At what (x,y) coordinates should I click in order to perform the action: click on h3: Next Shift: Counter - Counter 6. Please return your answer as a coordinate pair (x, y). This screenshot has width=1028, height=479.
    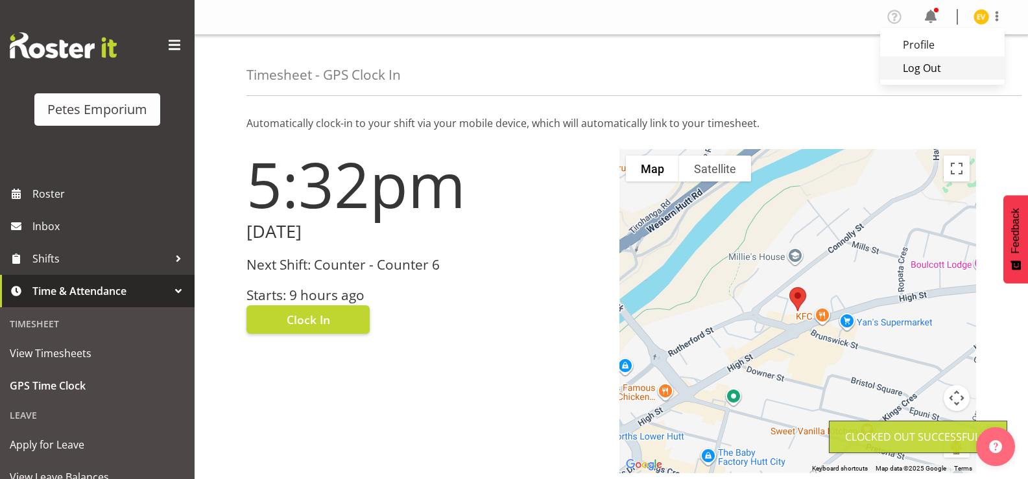
    Looking at the image, I should click on (425, 265).